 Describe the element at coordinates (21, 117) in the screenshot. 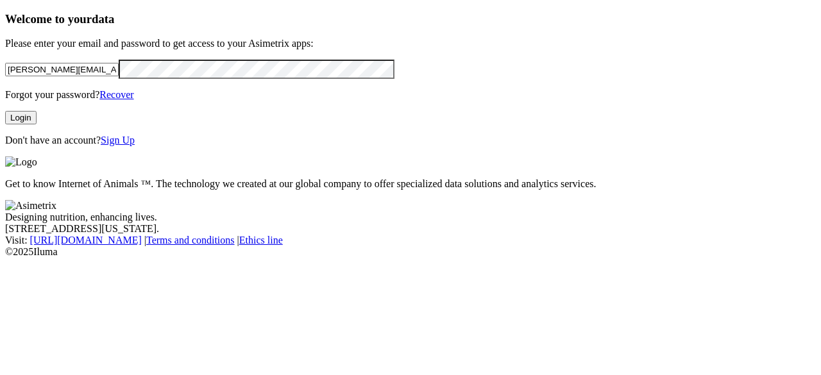

I see `button: Login` at that location.